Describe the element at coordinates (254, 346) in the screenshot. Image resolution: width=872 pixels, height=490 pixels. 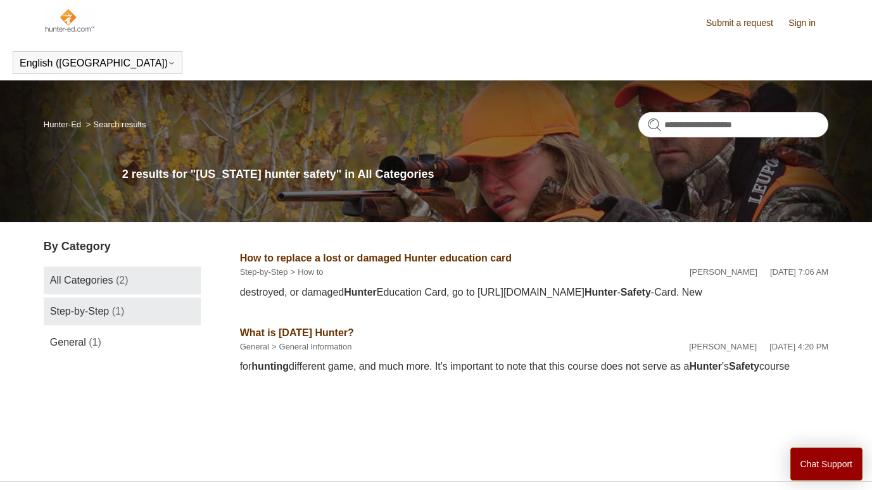
I see `a: General` at that location.